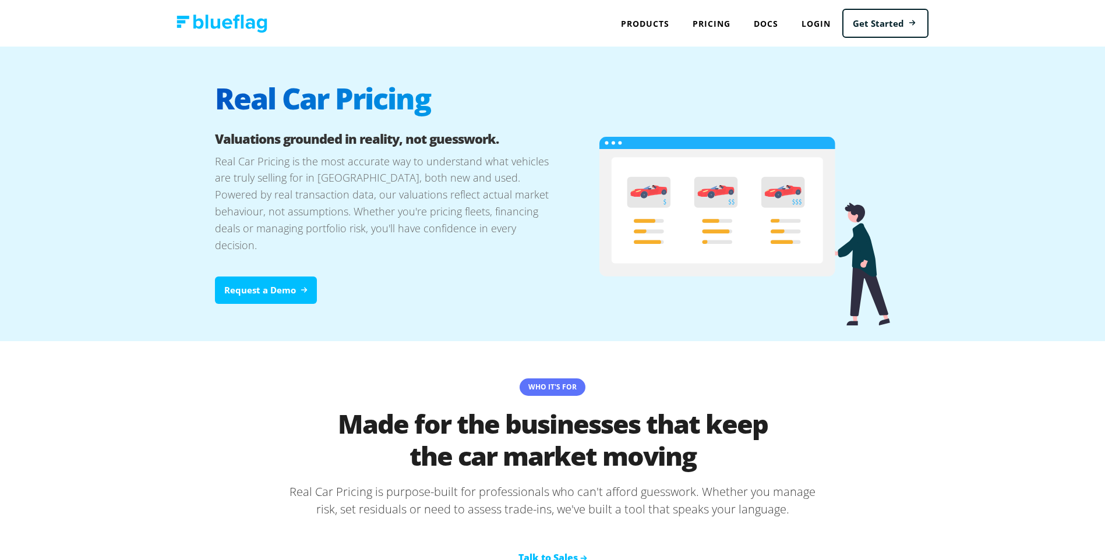 The height and width of the screenshot is (560, 1105). What do you see at coordinates (645, 23) in the screenshot?
I see `div: Products` at bounding box center [645, 23].